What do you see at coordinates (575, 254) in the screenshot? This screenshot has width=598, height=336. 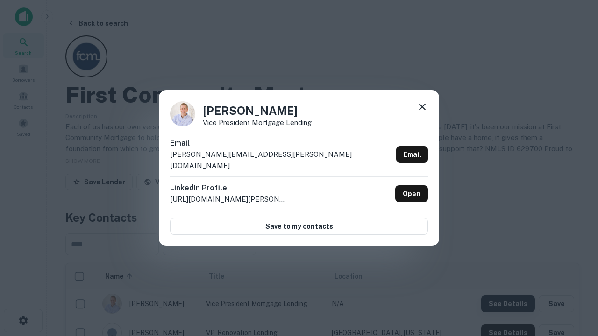 I see `div: Chat Widget` at bounding box center [575, 254].